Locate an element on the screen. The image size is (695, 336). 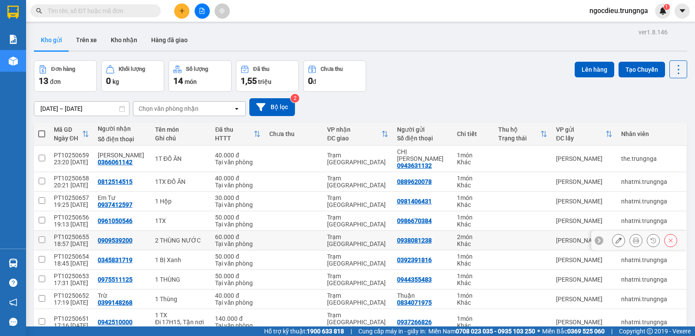
div: 1T ĐỒ ĂN is located at coordinates (181, 158).